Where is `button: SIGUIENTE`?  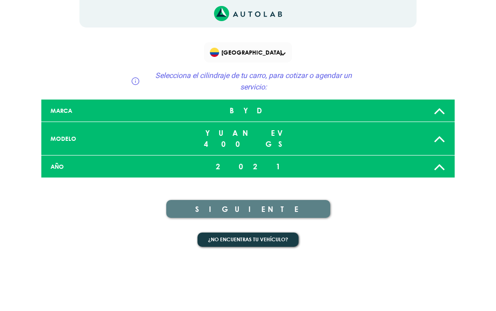
button: SIGUIENTE is located at coordinates (248, 209).